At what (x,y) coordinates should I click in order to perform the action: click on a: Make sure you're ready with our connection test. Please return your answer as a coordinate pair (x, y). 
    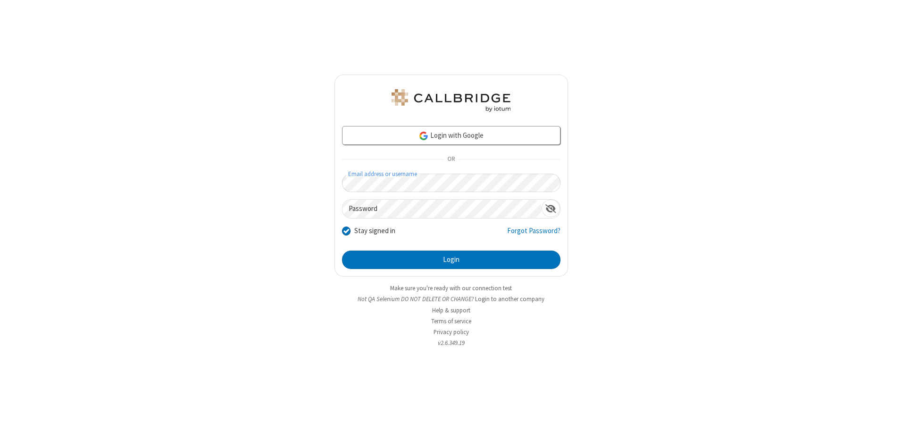
    Looking at the image, I should click on (451, 288).